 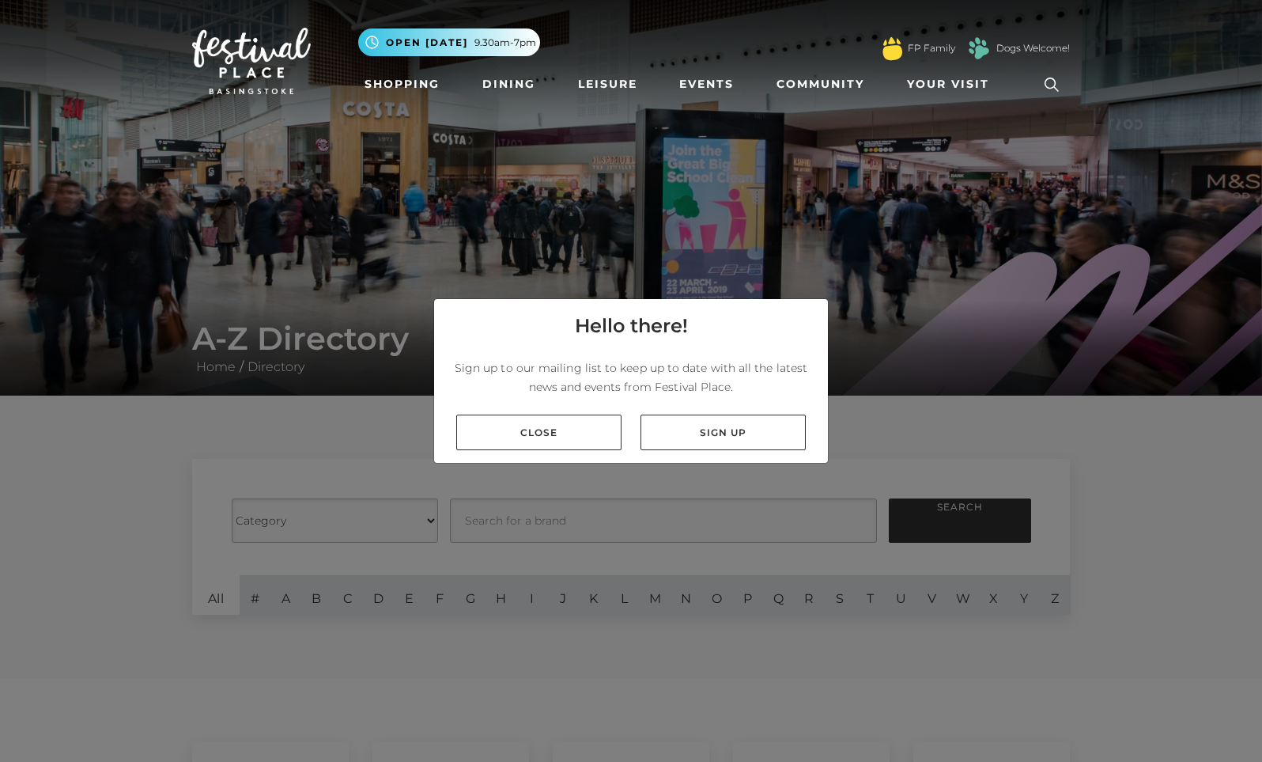 I want to click on img: Festival Place Logo, so click(x=252, y=61).